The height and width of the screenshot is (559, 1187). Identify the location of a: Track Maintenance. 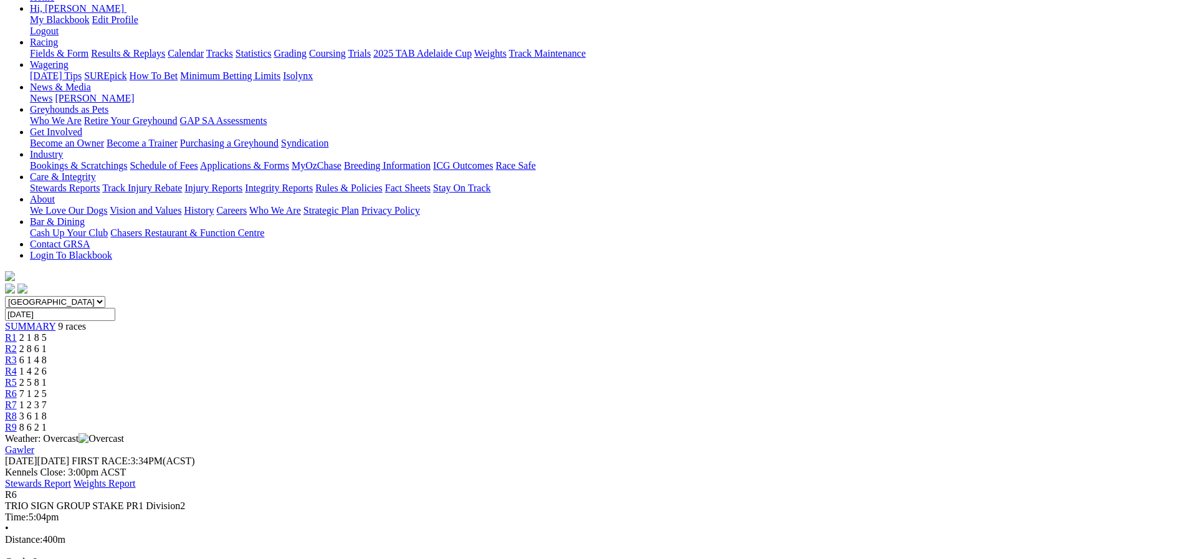
(547, 53).